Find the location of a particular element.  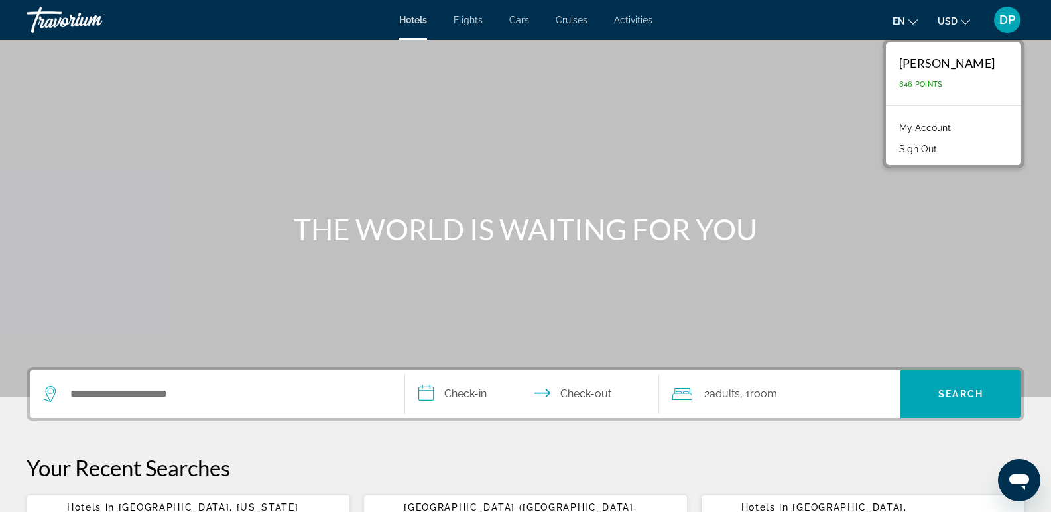

button: Search is located at coordinates (960, 394).